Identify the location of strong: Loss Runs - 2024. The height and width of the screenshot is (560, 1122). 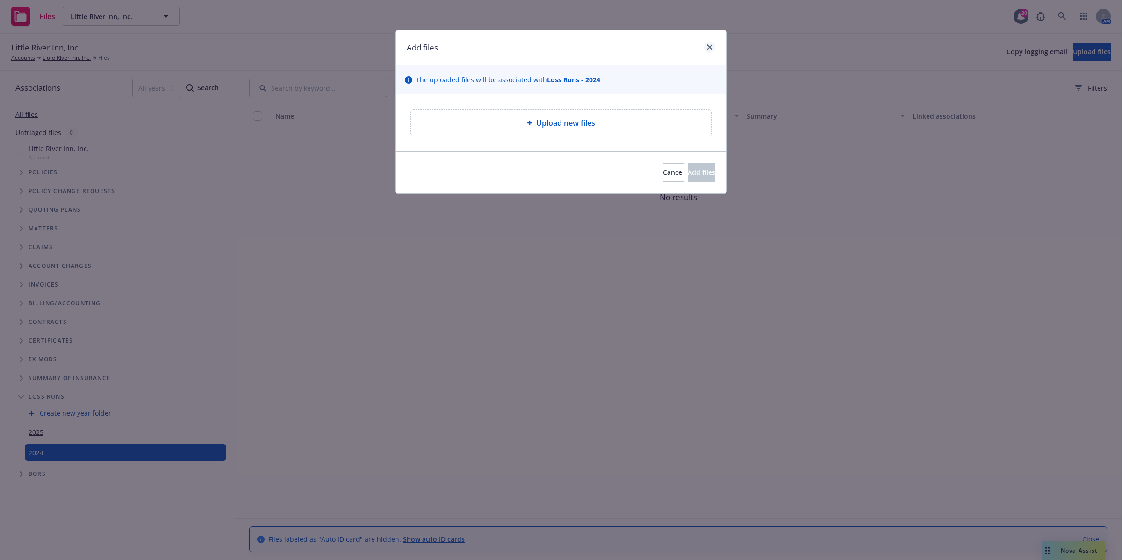
(573, 79).